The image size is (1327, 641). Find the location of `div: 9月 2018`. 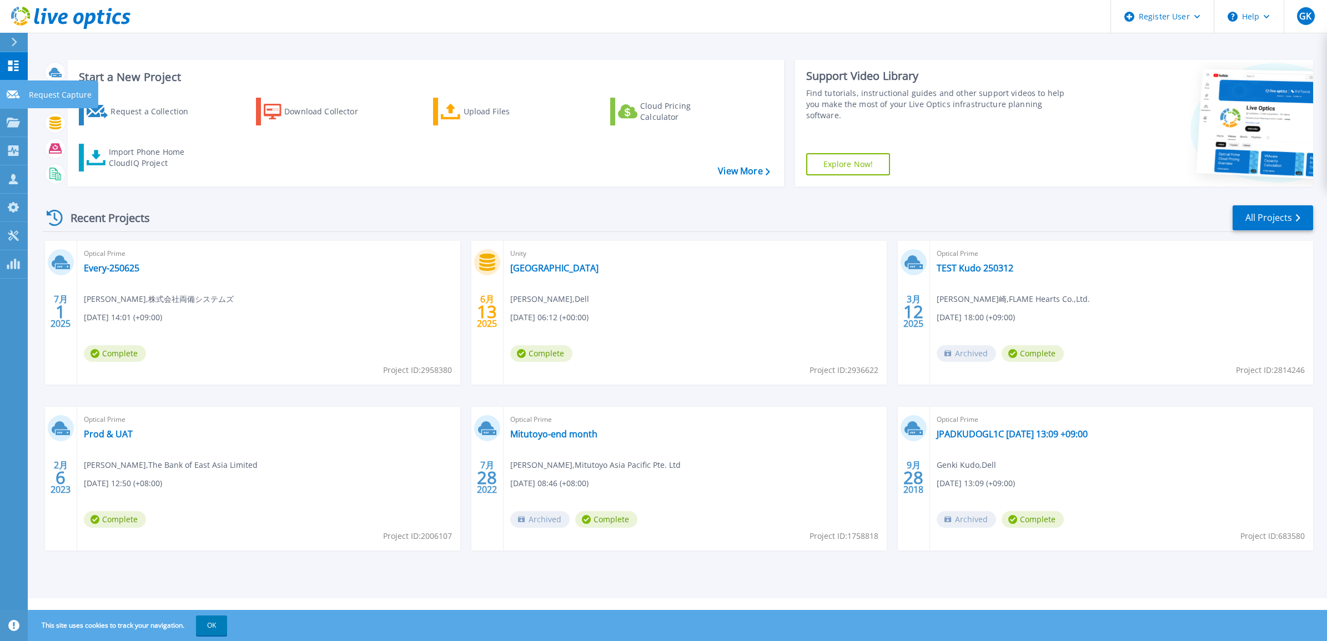

div: 9月 2018 is located at coordinates (913, 477).